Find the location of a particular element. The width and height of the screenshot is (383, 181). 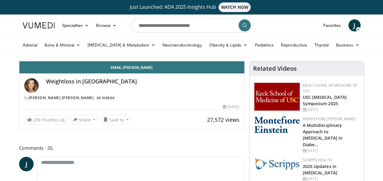

a: Neuroendocrinology is located at coordinates (182, 45).